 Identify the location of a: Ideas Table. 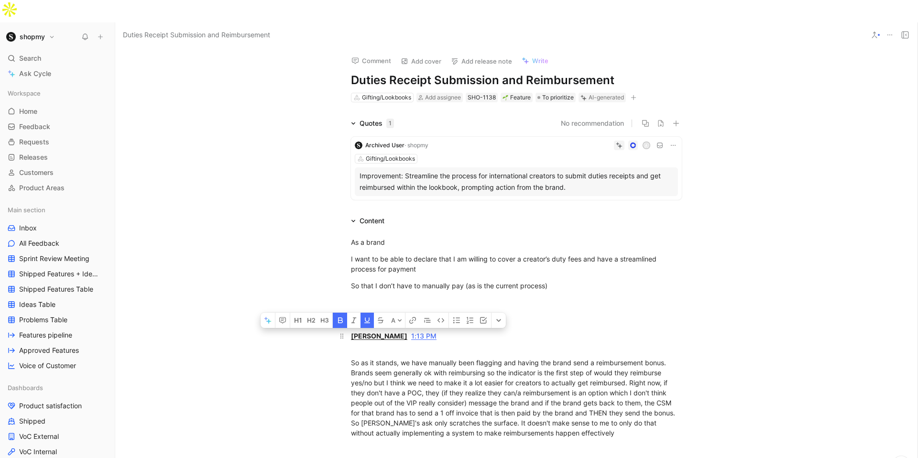
(57, 305).